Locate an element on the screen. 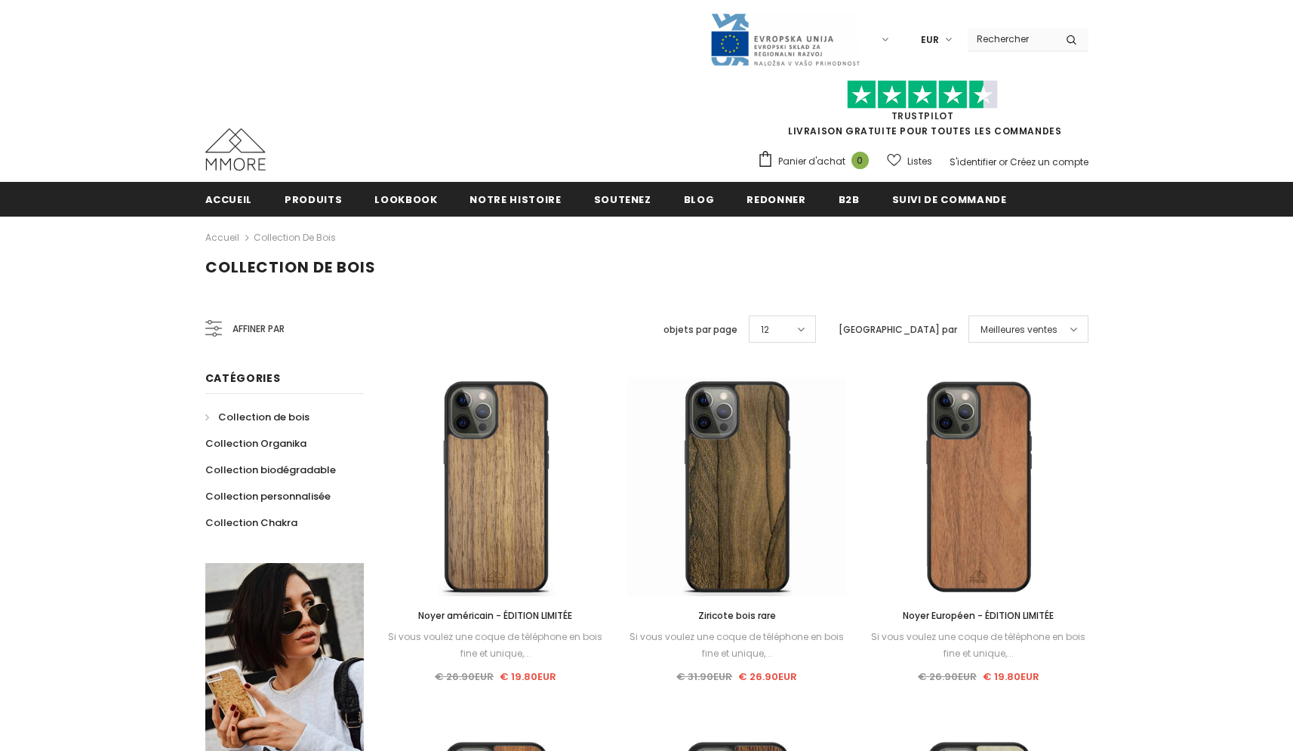 This screenshot has width=1293, height=751. a: soutenez is located at coordinates (622, 198).